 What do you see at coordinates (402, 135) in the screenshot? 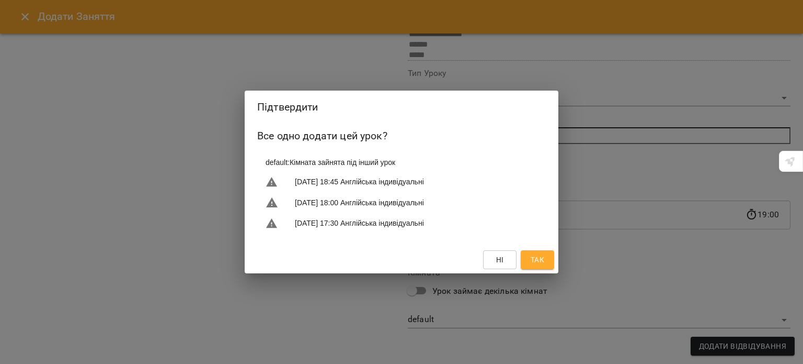
I see `h6: Все одно додати цей урок?` at bounding box center [402, 135].